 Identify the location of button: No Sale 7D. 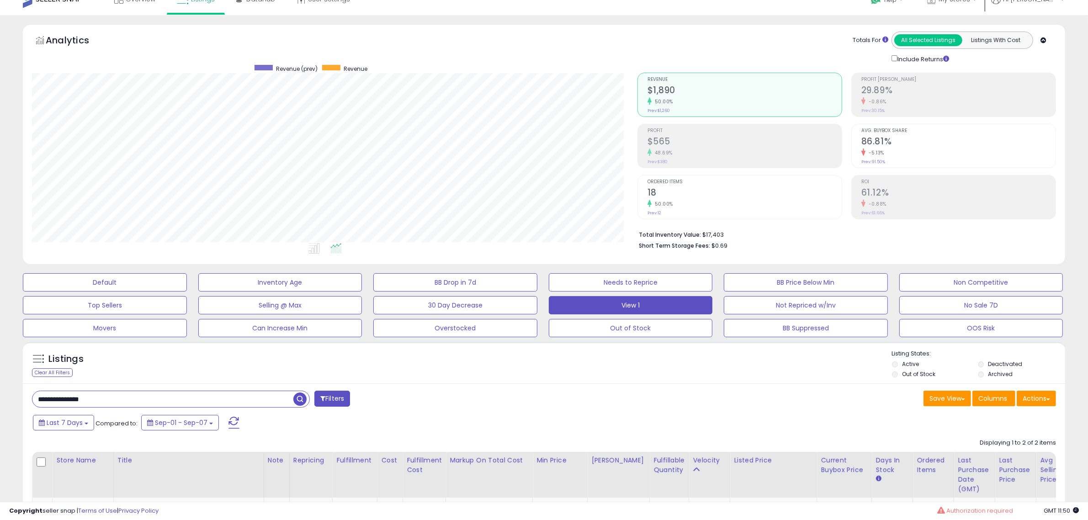
(981, 305).